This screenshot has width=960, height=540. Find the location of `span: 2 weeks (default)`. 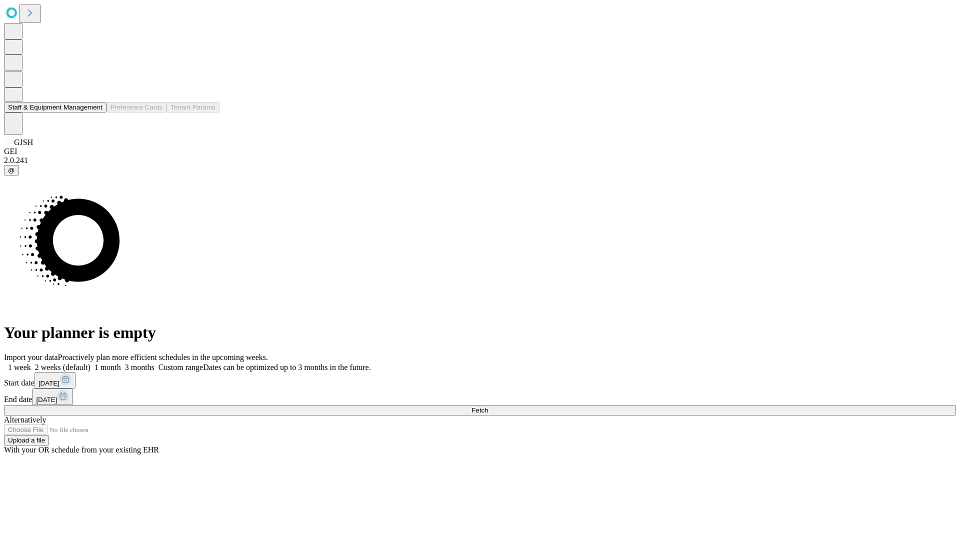

span: 2 weeks (default) is located at coordinates (63, 367).